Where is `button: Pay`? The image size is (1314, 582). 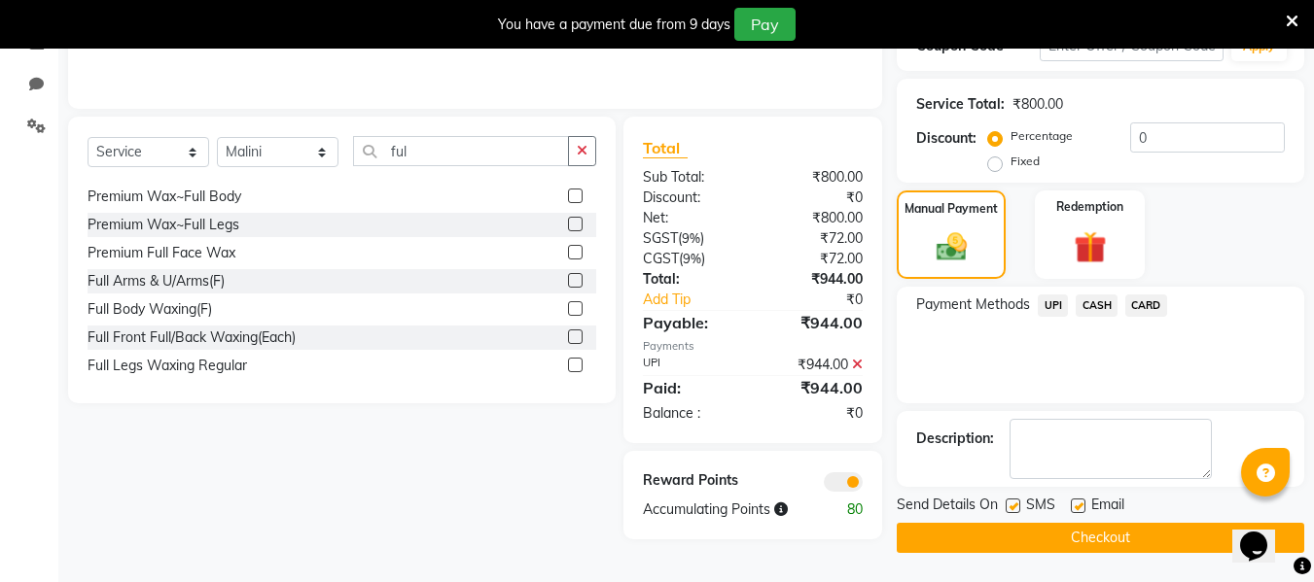 button: Pay is located at coordinates (764, 24).